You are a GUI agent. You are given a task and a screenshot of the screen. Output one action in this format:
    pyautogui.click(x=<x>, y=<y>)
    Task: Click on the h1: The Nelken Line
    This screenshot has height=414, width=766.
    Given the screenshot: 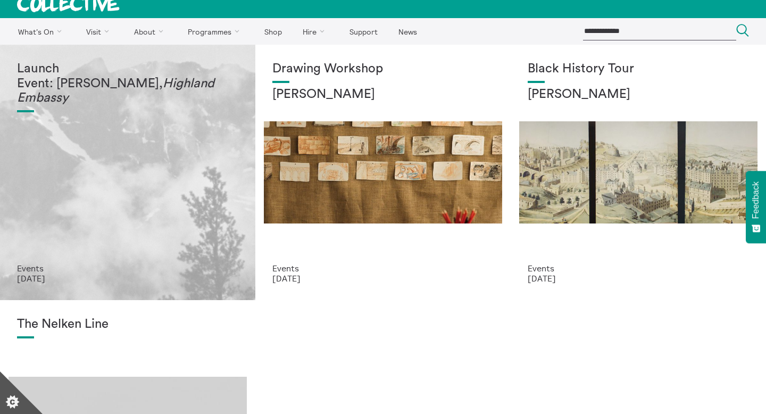 What is the action you would take?
    pyautogui.click(x=128, y=324)
    